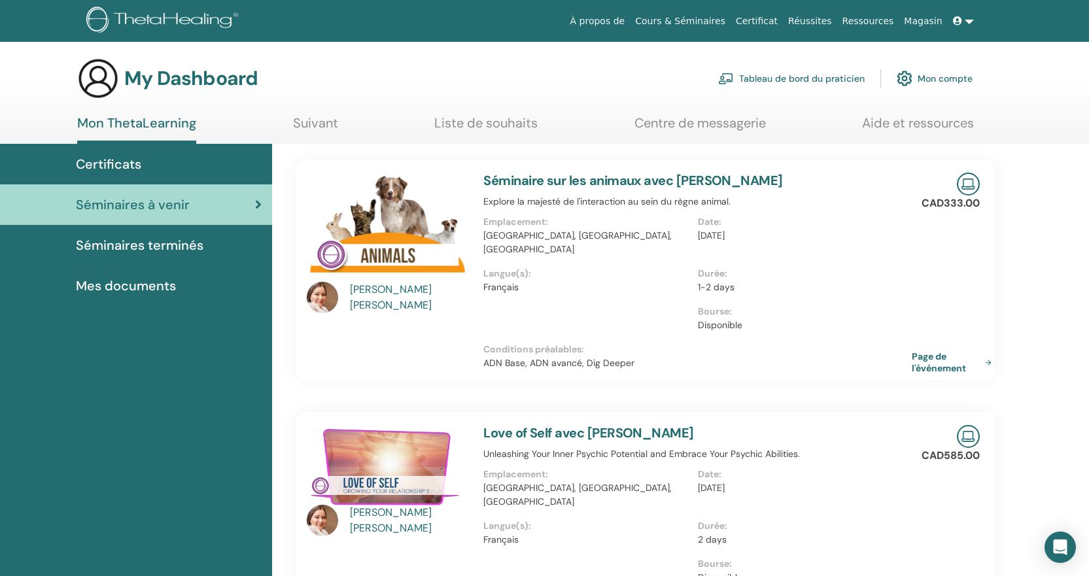  Describe the element at coordinates (801, 287) in the screenshot. I see `p: 1-2 days` at that location.